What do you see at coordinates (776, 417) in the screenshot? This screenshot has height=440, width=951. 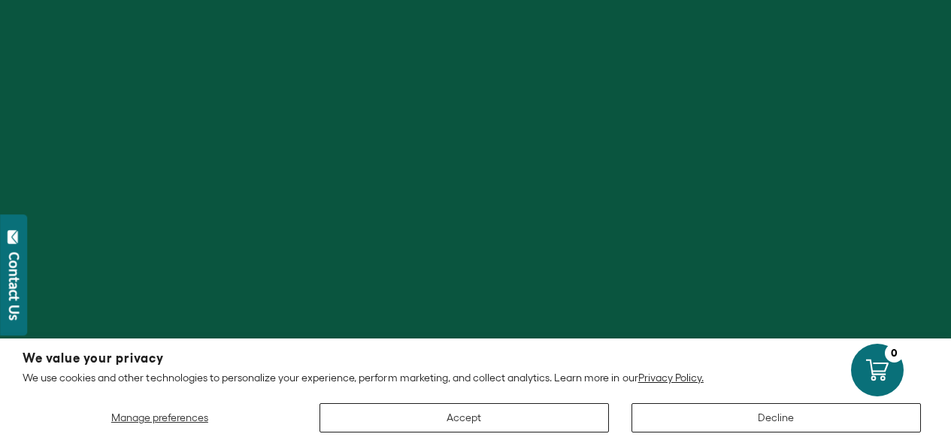 I see `button: Decline` at bounding box center [776, 417].